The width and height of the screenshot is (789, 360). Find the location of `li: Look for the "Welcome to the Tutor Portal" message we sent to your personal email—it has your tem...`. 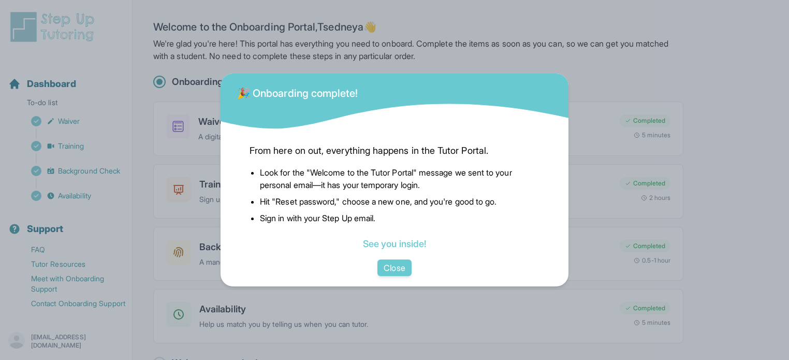

li: Look for the "Welcome to the Tutor Portal" message we sent to your personal email—it has your tem... is located at coordinates (400, 179).